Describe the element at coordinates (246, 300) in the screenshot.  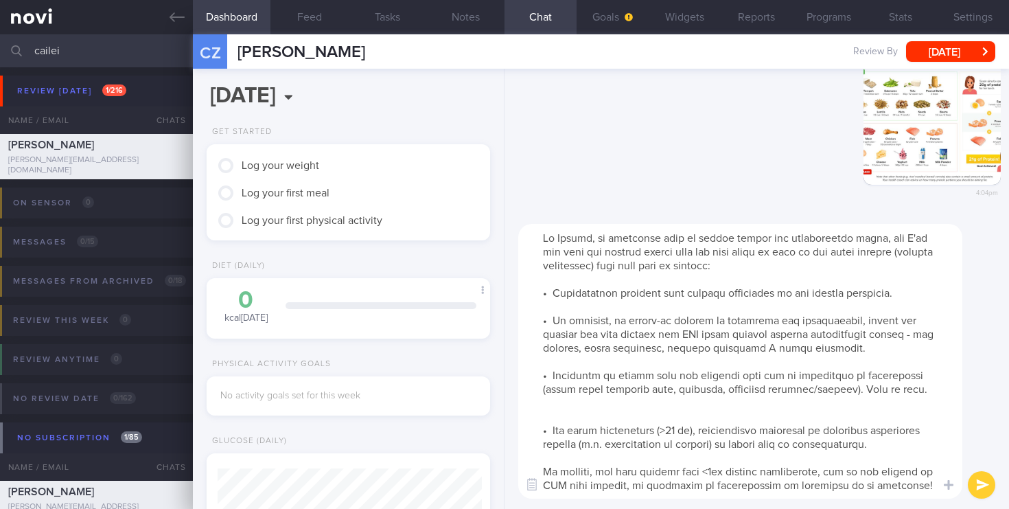
I see `div: 0` at that location.